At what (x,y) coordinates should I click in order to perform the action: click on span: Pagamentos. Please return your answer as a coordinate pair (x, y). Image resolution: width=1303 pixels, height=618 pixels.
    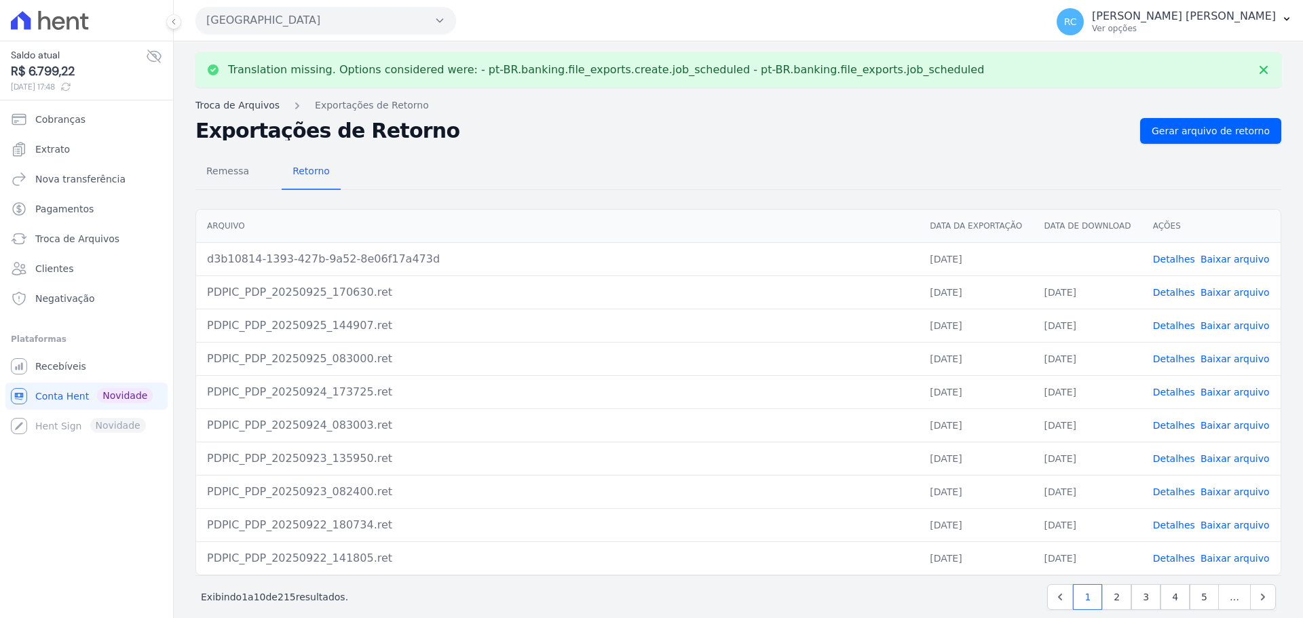
    Looking at the image, I should click on (64, 209).